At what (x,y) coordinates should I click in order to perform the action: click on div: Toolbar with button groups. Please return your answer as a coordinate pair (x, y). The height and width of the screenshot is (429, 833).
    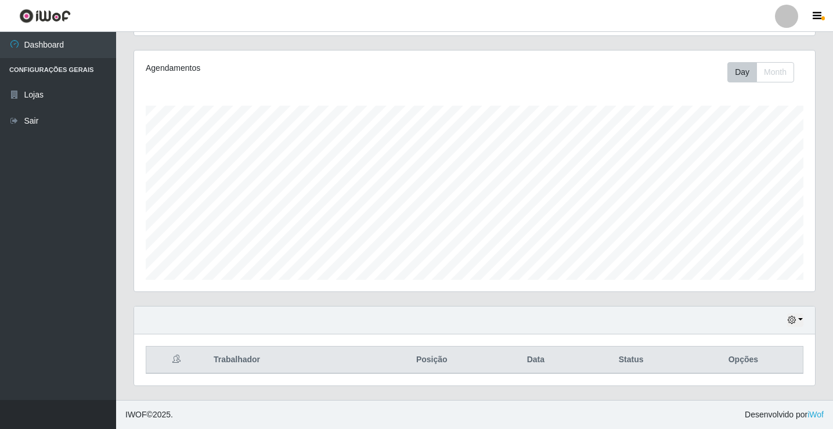
    Looking at the image, I should click on (765, 72).